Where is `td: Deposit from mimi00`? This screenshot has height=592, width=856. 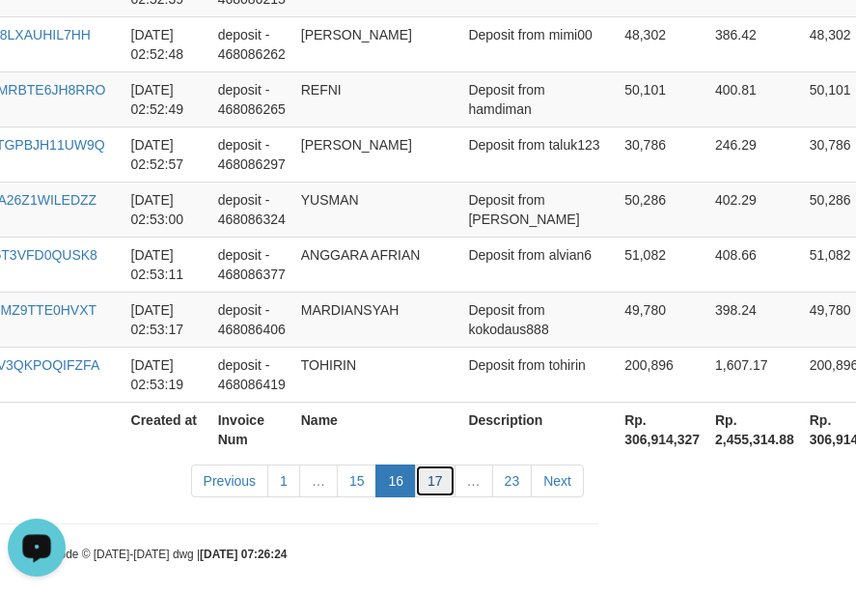 td: Deposit from mimi00 is located at coordinates (539, 43).